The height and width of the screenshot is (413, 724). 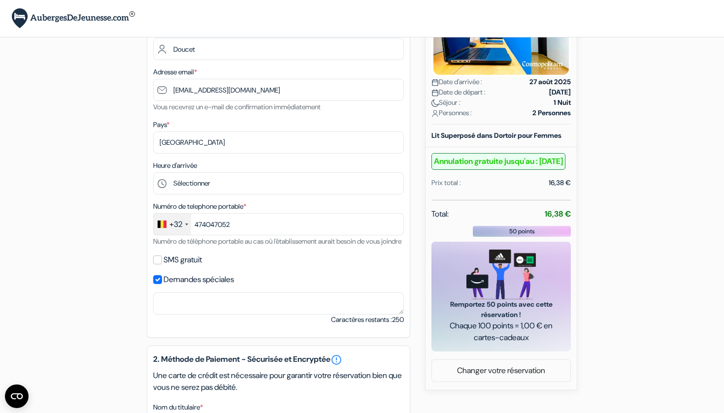 I want to click on span: Date d'arrivée :, so click(x=456, y=82).